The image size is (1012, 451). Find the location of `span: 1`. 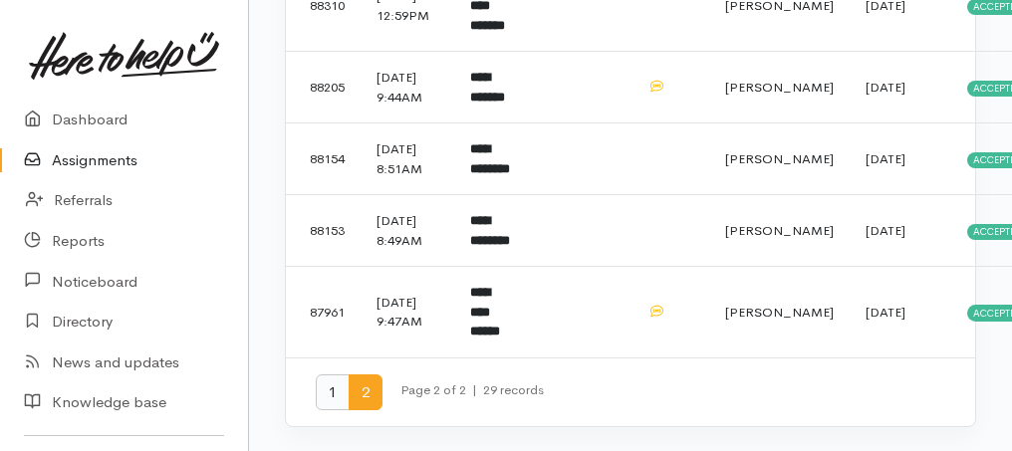

span: 1 is located at coordinates (333, 393).